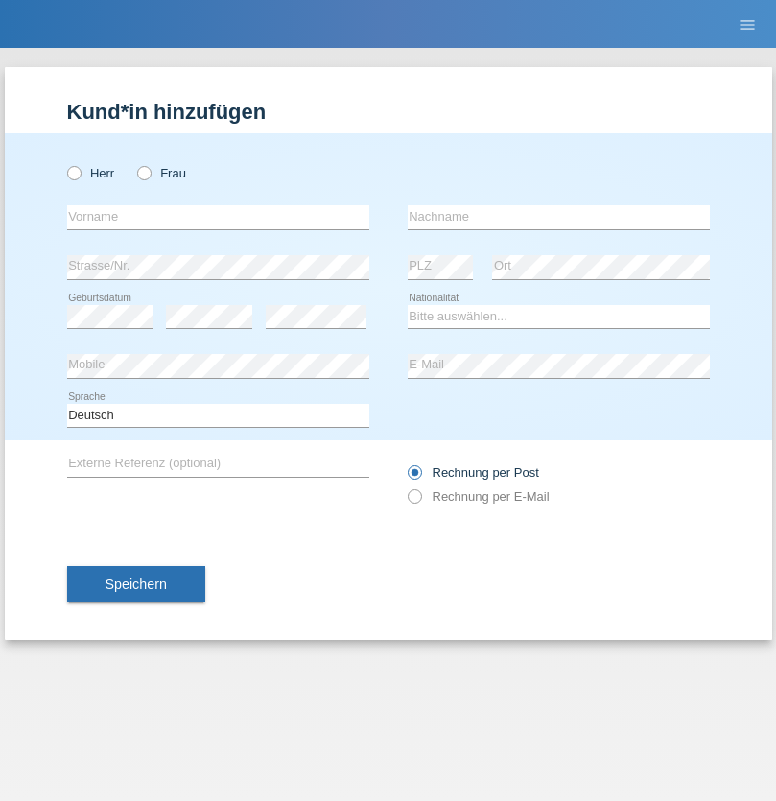 Image resolution: width=776 pixels, height=801 pixels. I want to click on label: Rechnung per E-Mail, so click(478, 496).